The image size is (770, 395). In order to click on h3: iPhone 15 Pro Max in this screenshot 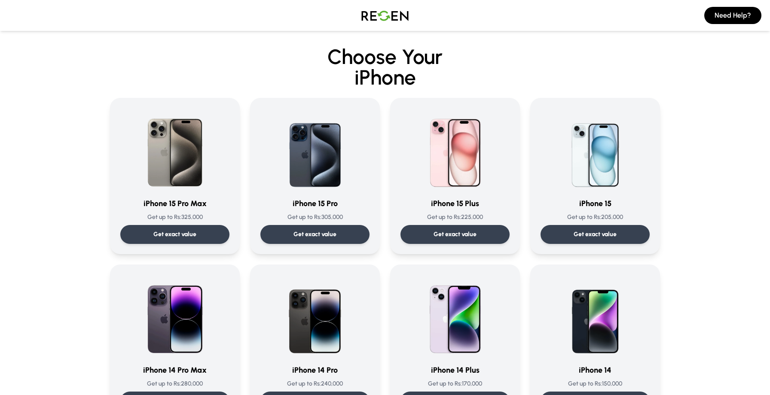, I will do `click(175, 204)`.